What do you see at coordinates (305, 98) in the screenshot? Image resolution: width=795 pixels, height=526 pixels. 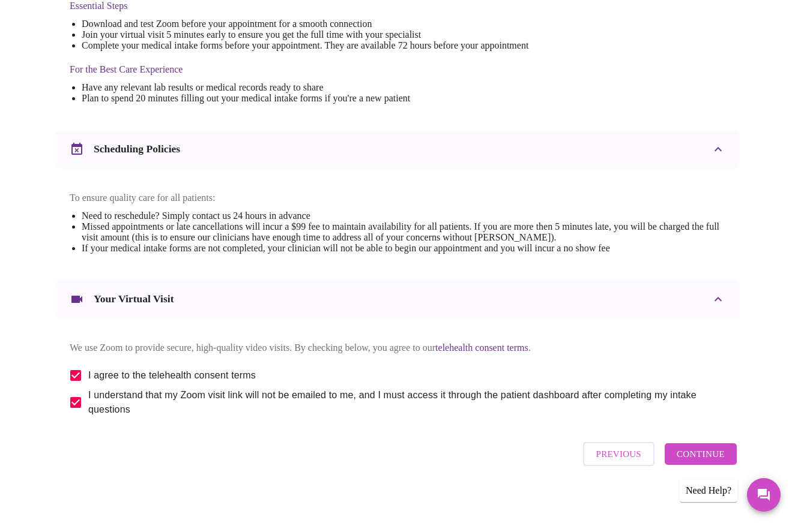 I see `li: Plan to spend 20 minutes filling out your medical intake forms if you're a new patient` at bounding box center [305, 98].